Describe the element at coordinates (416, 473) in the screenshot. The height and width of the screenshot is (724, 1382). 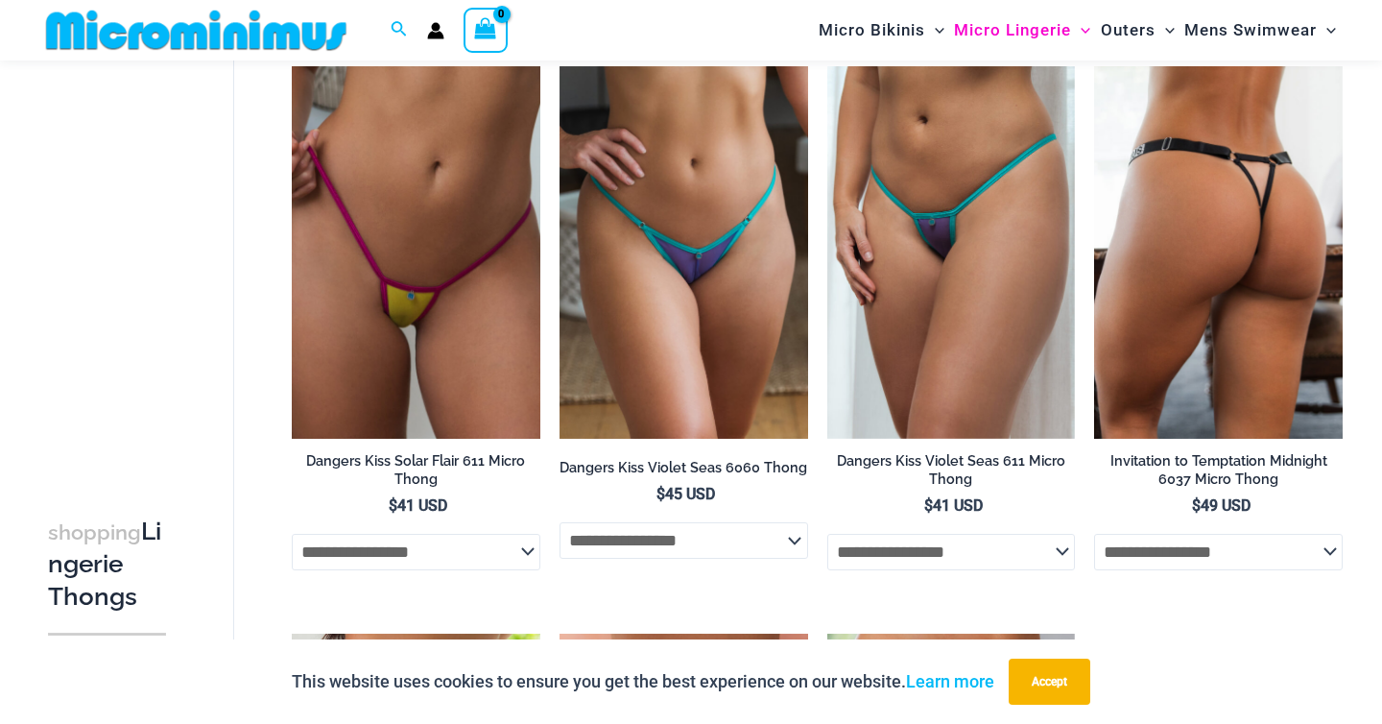
I see `a: Dangers Kiss Solar Flair 611 Micro Thong` at that location.